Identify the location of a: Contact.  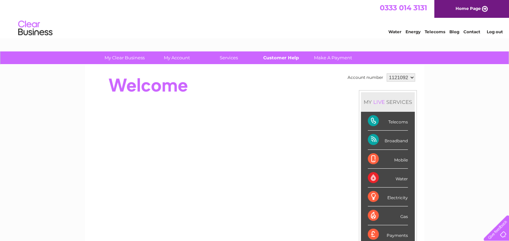
(471, 32).